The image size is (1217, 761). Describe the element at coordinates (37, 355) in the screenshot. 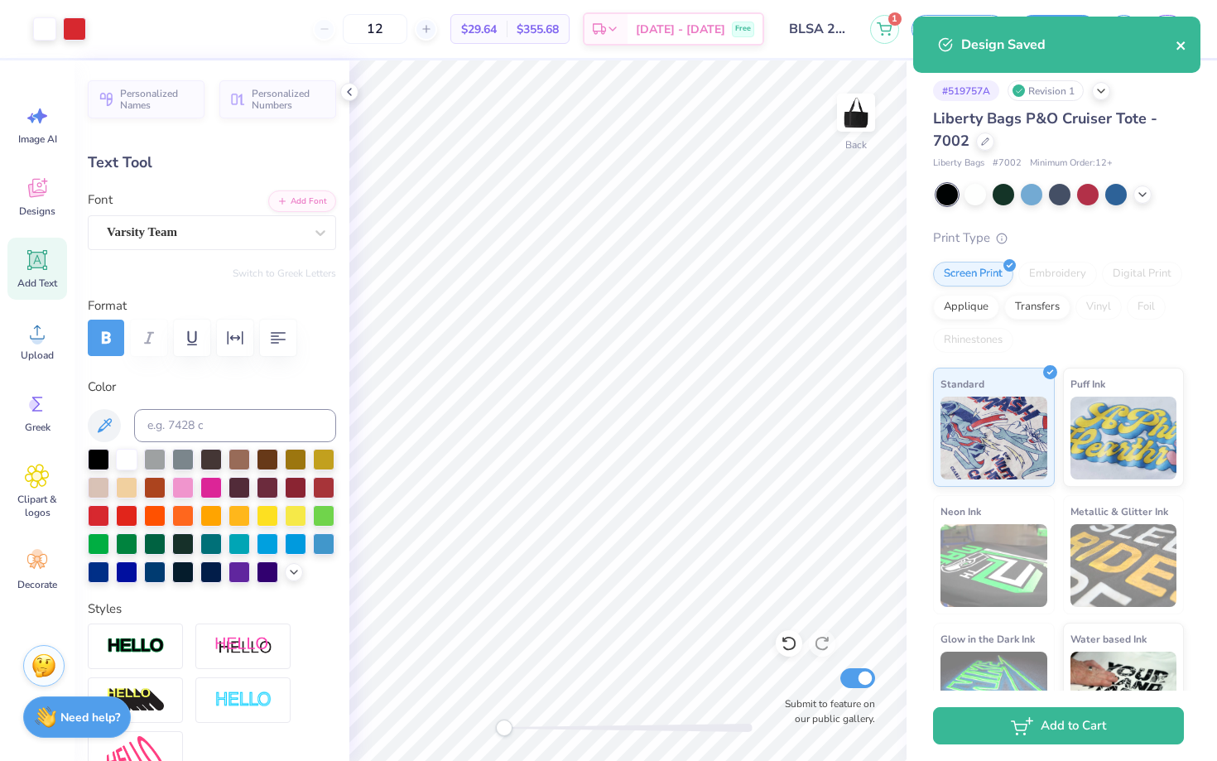

I see `span: Upload` at that location.